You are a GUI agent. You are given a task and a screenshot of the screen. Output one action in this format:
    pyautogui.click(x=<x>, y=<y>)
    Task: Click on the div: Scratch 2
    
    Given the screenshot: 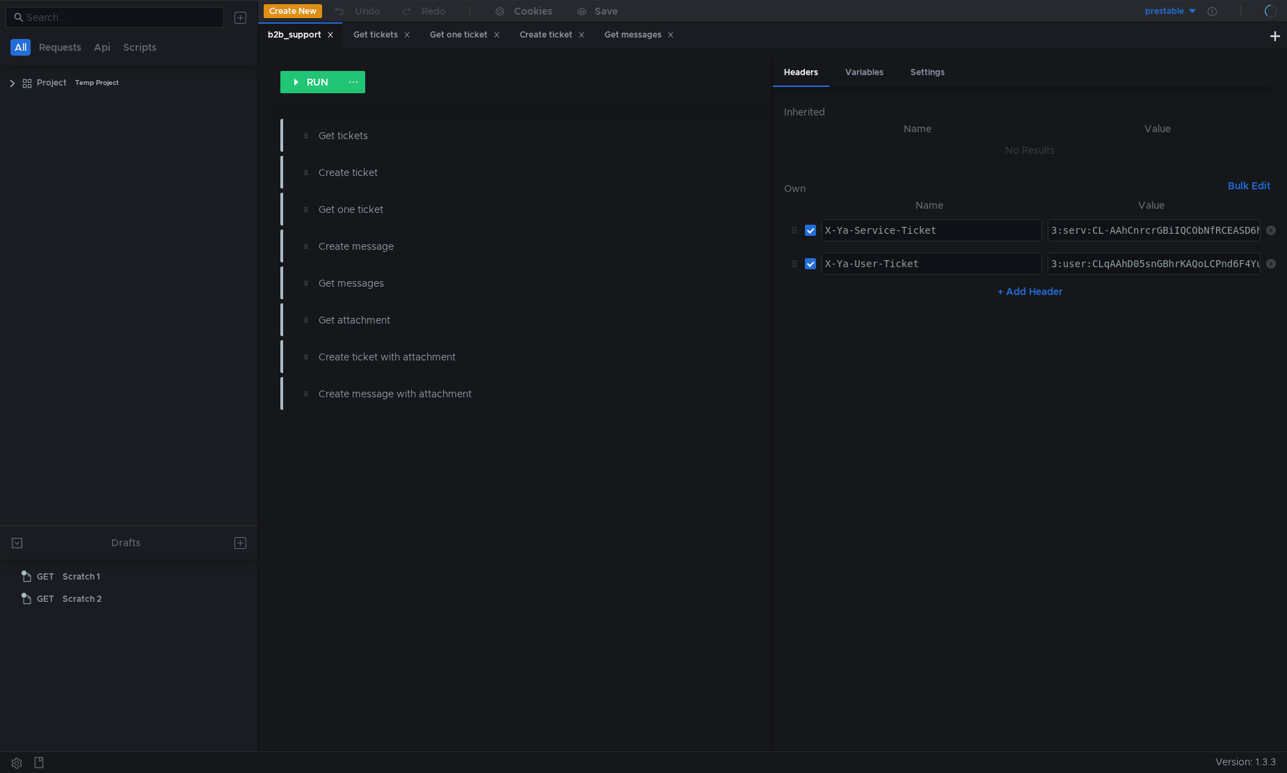 What is the action you would take?
    pyautogui.click(x=82, y=599)
    